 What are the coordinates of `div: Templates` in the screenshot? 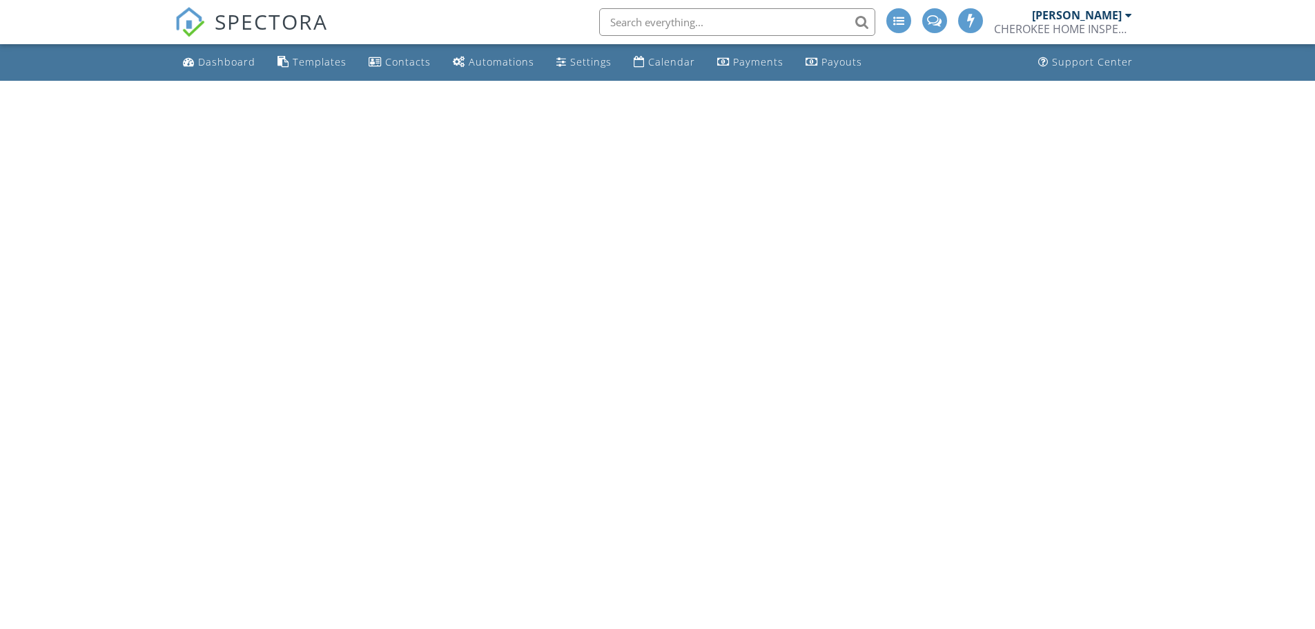 It's located at (319, 61).